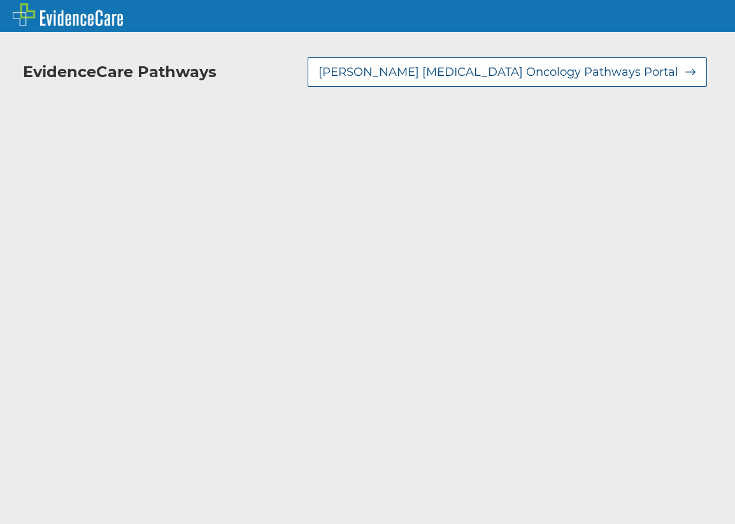 The width and height of the screenshot is (735, 524). I want to click on h2: Select Pathway Status, so click(196, 217).